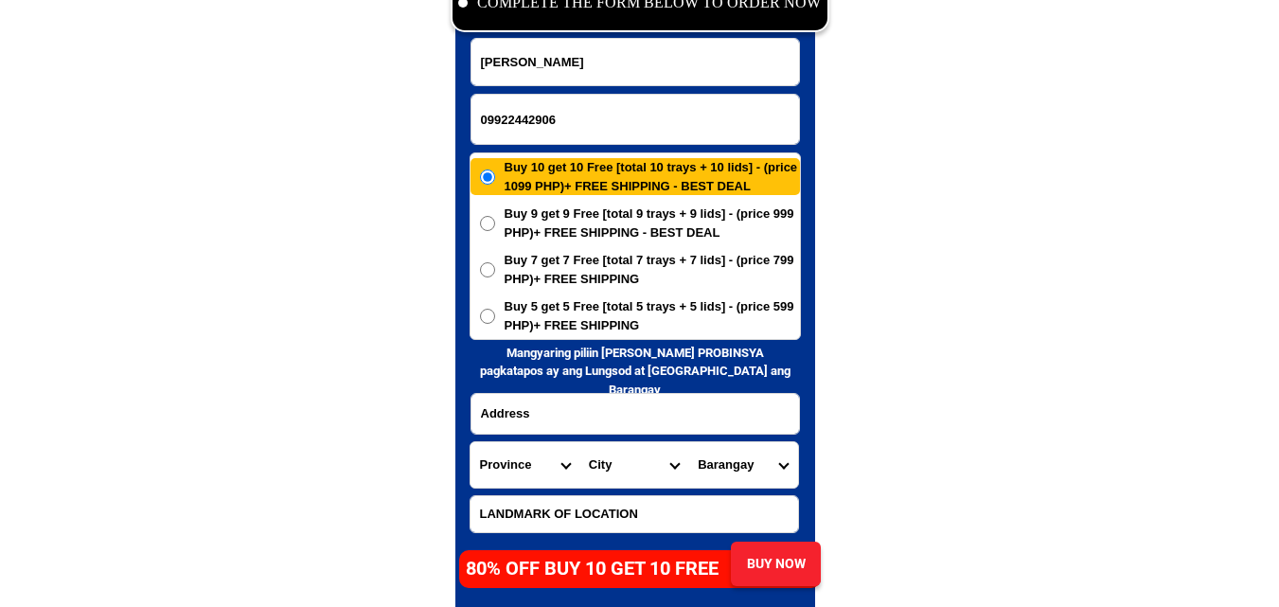 The height and width of the screenshot is (607, 1279). I want to click on select: Select province, so click(524, 465).